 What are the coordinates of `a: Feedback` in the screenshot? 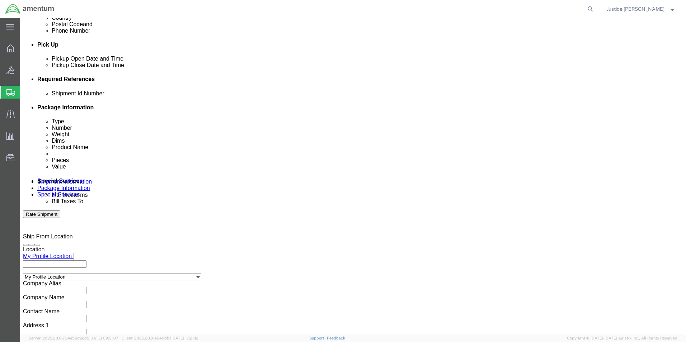 It's located at (336, 338).